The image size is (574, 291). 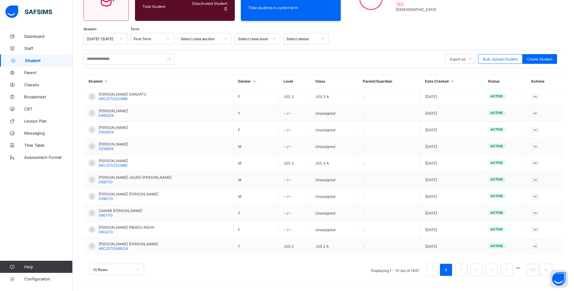 I want to click on span: Time Table, so click(x=48, y=145).